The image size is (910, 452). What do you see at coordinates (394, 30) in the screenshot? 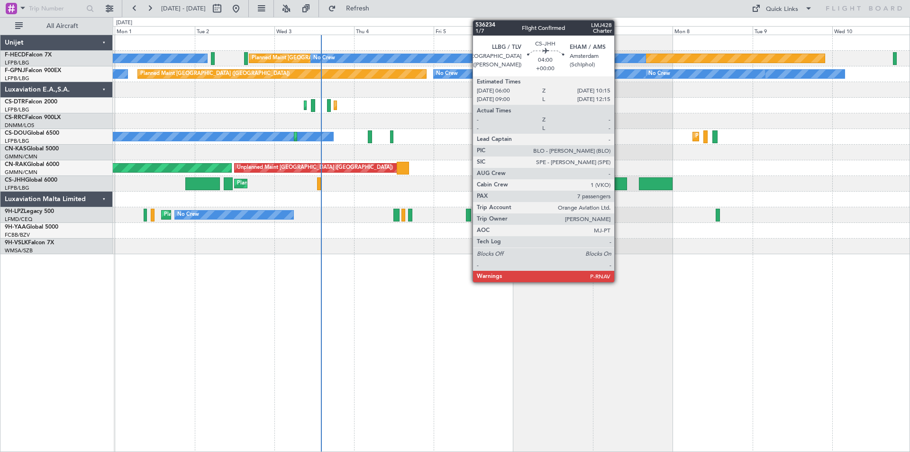
I see `div: Thu 4` at bounding box center [394, 30].